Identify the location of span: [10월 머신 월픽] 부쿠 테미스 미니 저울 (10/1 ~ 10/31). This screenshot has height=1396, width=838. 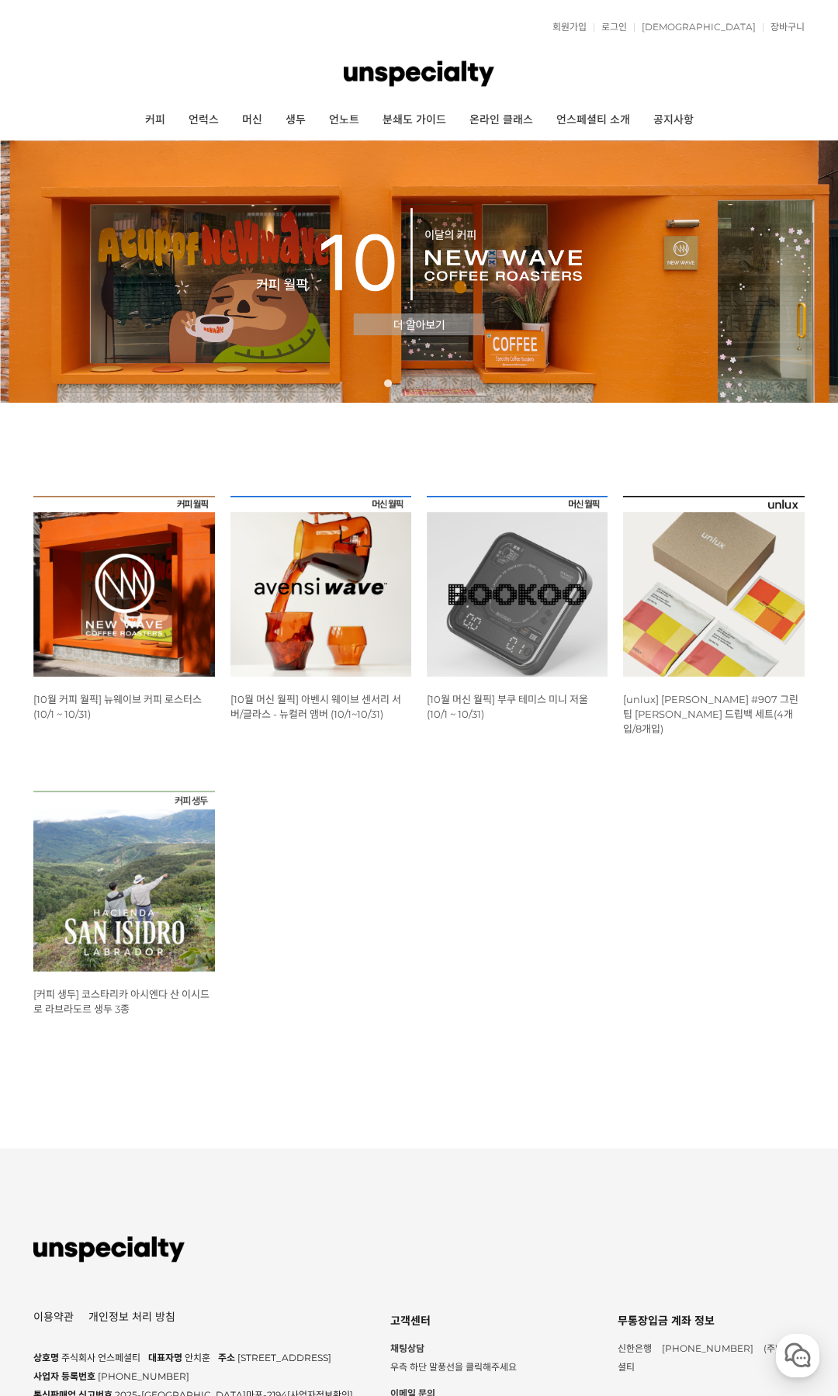
(508, 706).